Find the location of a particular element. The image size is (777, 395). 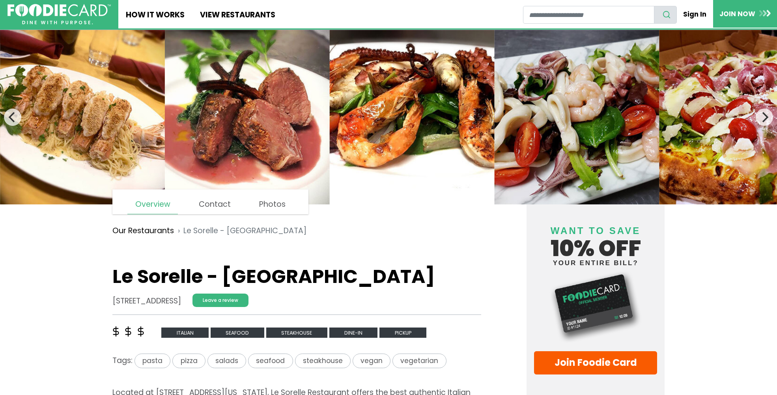

button: search is located at coordinates (665, 15).